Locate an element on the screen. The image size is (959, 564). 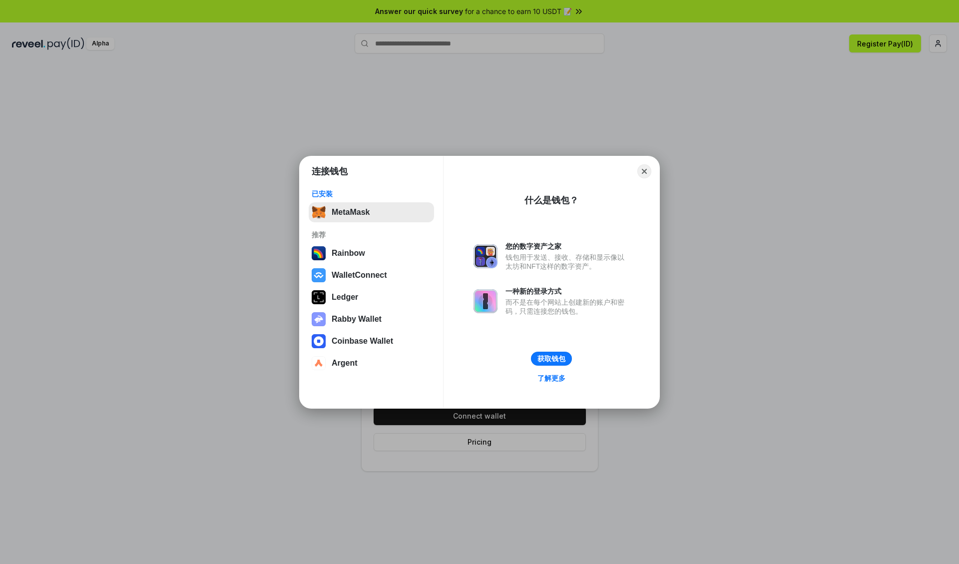
button: Argent is located at coordinates (371, 363).